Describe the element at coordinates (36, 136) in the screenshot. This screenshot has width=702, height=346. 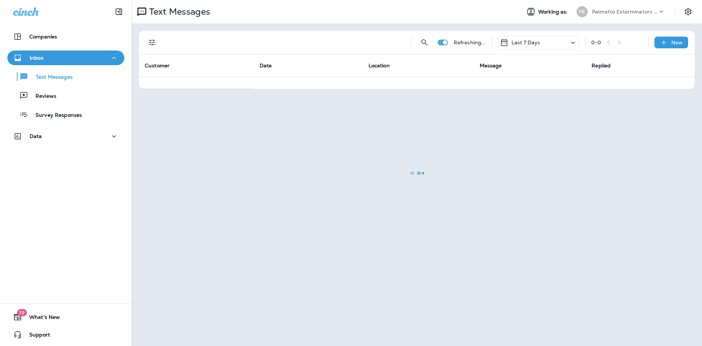
I see `p: Data` at that location.